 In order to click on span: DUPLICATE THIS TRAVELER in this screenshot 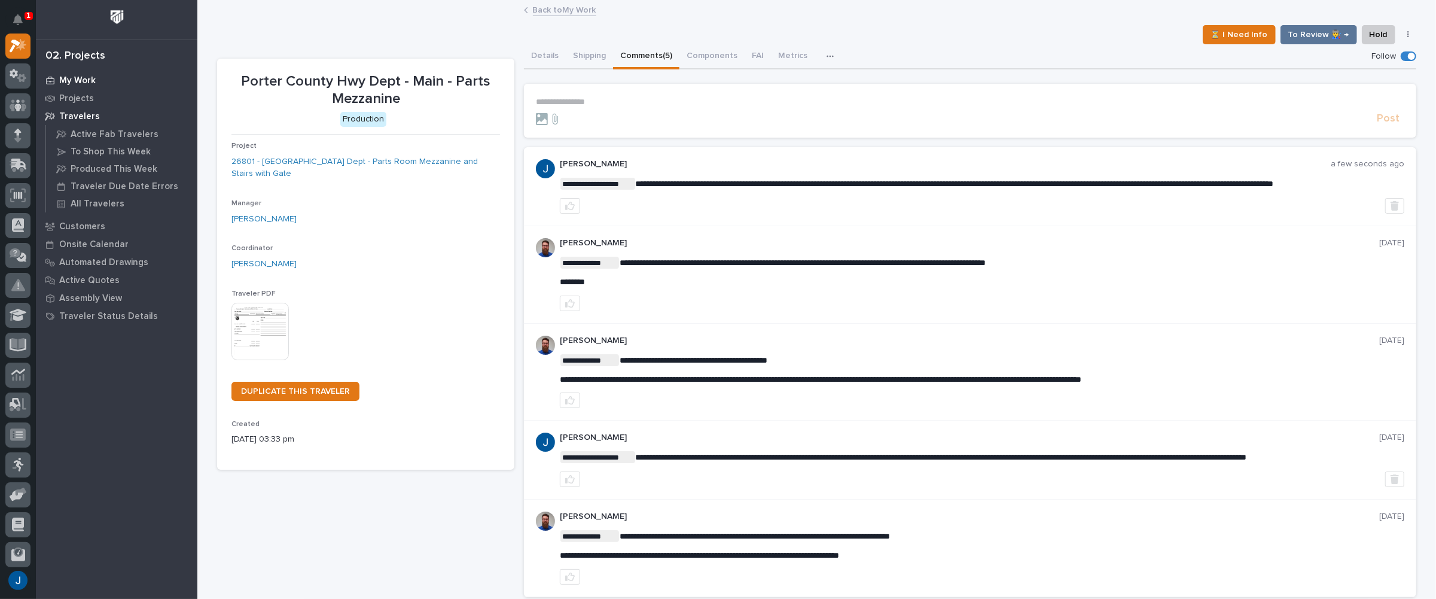, I will do `click(296, 391)`.